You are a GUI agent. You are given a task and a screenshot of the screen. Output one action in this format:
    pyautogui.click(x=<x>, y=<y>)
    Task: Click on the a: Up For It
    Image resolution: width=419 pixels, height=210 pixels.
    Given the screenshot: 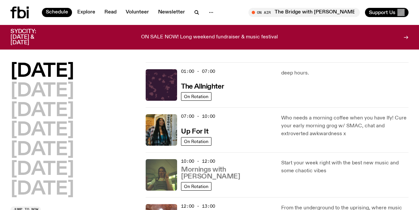 What is the action you would take?
    pyautogui.click(x=195, y=131)
    